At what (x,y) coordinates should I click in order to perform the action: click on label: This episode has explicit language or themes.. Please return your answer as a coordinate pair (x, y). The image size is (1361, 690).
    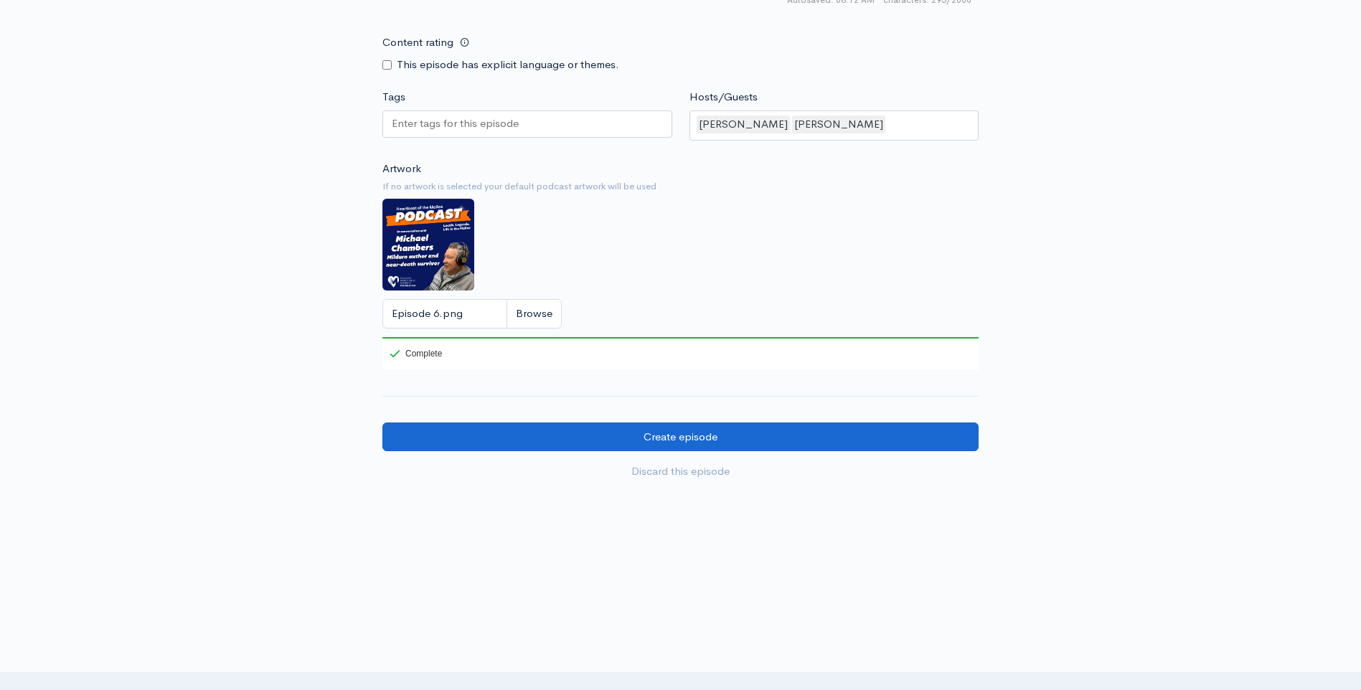
    Looking at the image, I should click on (508, 65).